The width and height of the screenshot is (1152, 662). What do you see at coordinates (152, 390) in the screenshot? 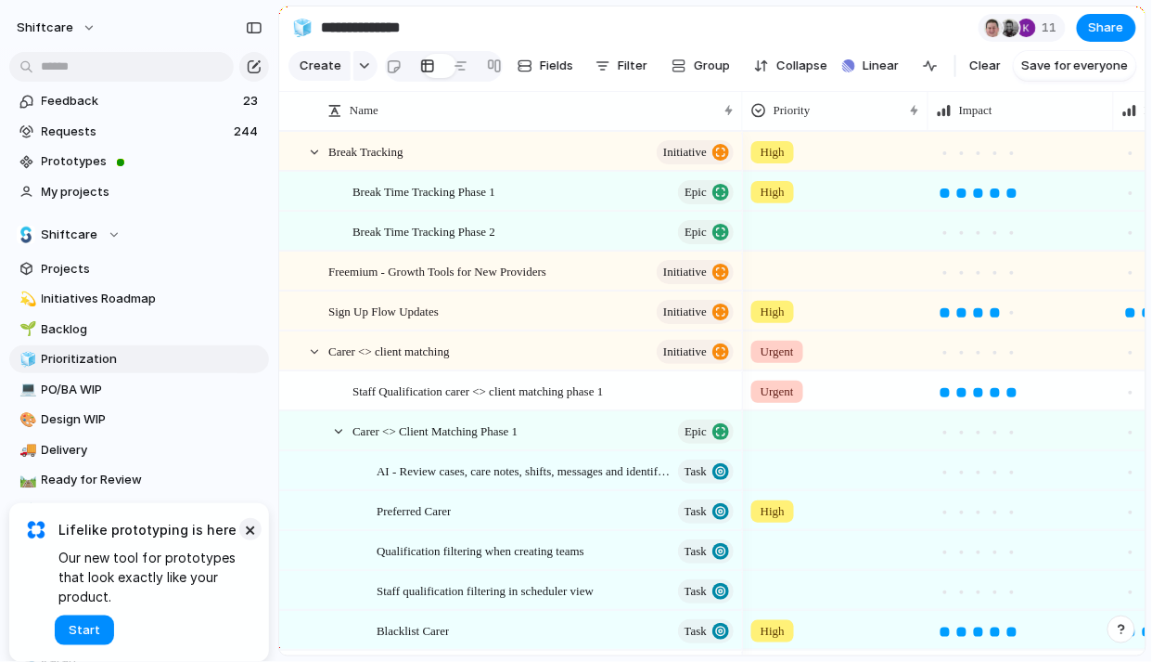
I see `span: PO/BA WIP` at bounding box center [152, 390].